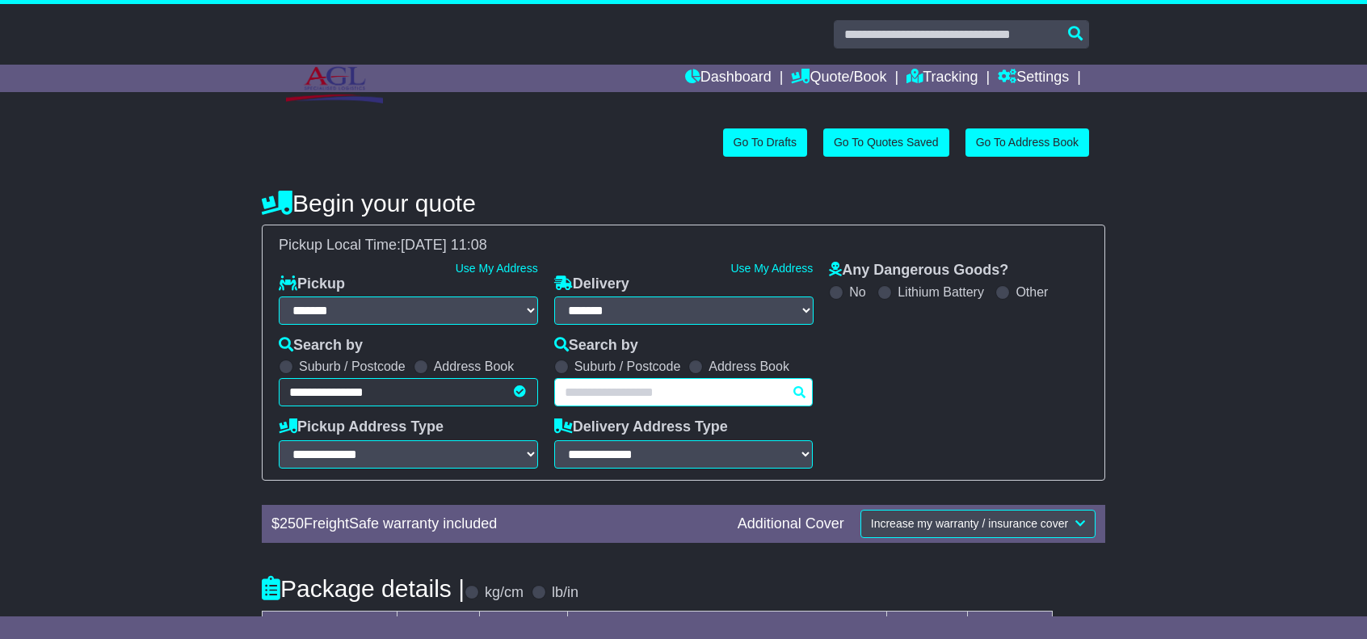 Image resolution: width=1367 pixels, height=639 pixels. Describe the element at coordinates (684, 246) in the screenshot. I see `div: Pickup Local Time:` at that location.